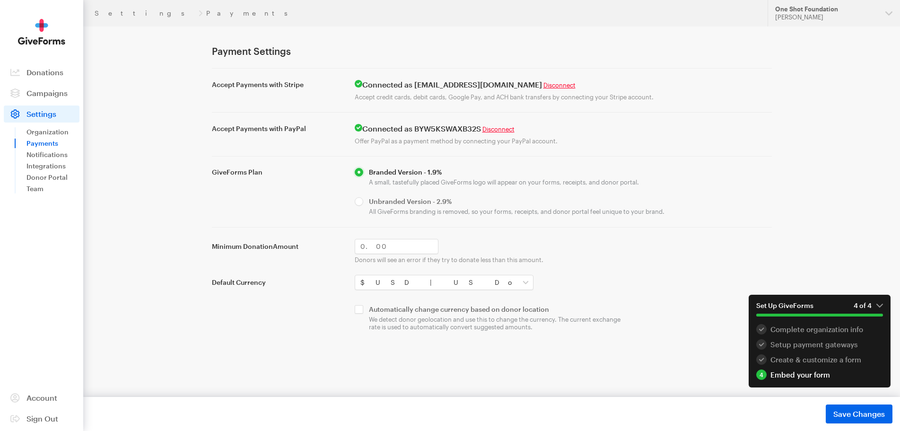 Image resolution: width=900 pixels, height=431 pixels. I want to click on label: Default Currency, so click(278, 282).